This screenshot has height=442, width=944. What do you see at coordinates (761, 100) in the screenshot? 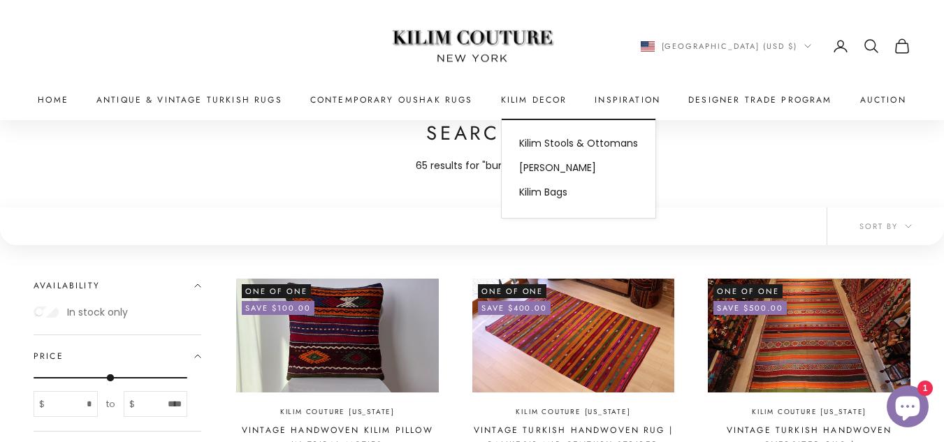
I see `a: Designer Trade Program` at bounding box center [761, 100].